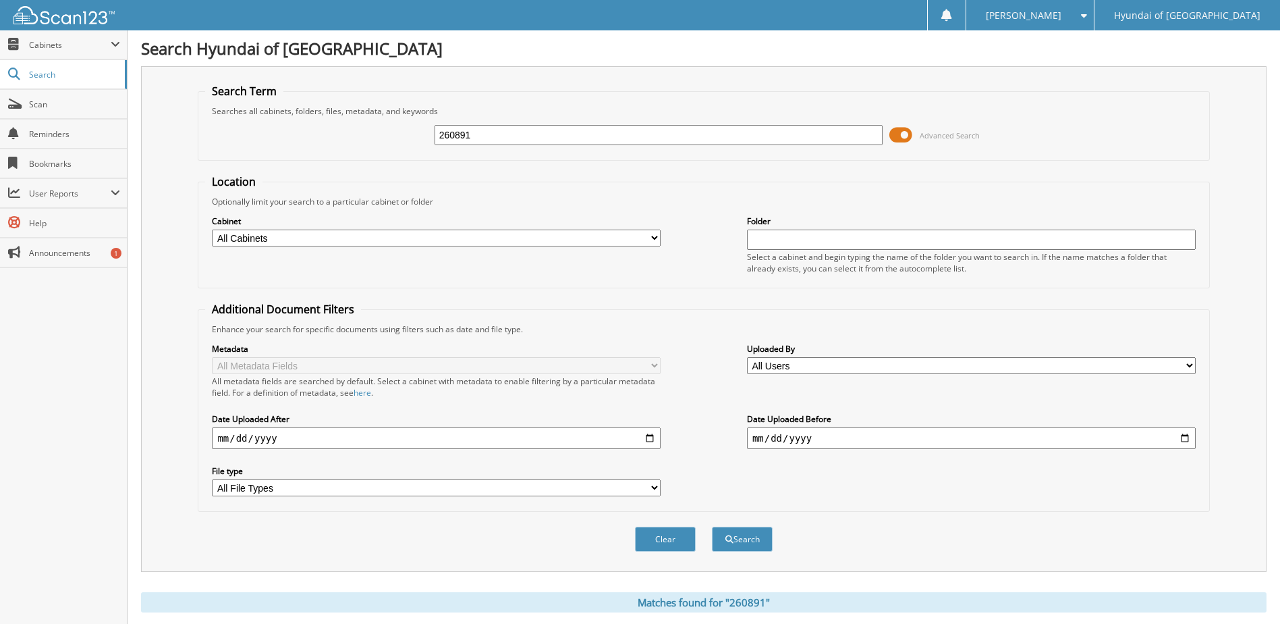 The width and height of the screenshot is (1280, 624). I want to click on label: Folder, so click(971, 221).